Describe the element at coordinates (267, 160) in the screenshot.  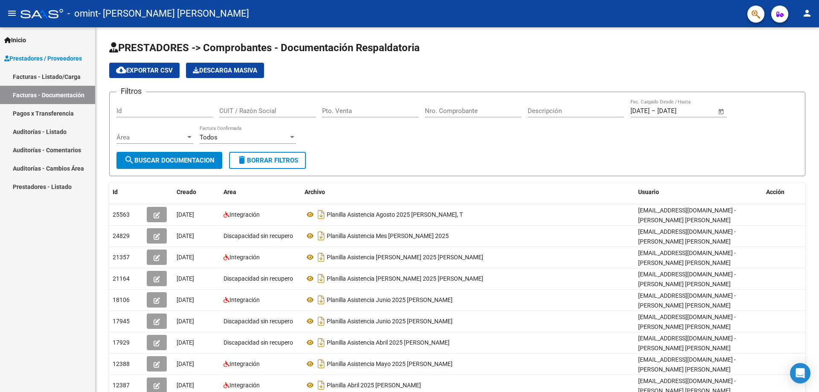
I see `button: Borrar Filtros` at that location.